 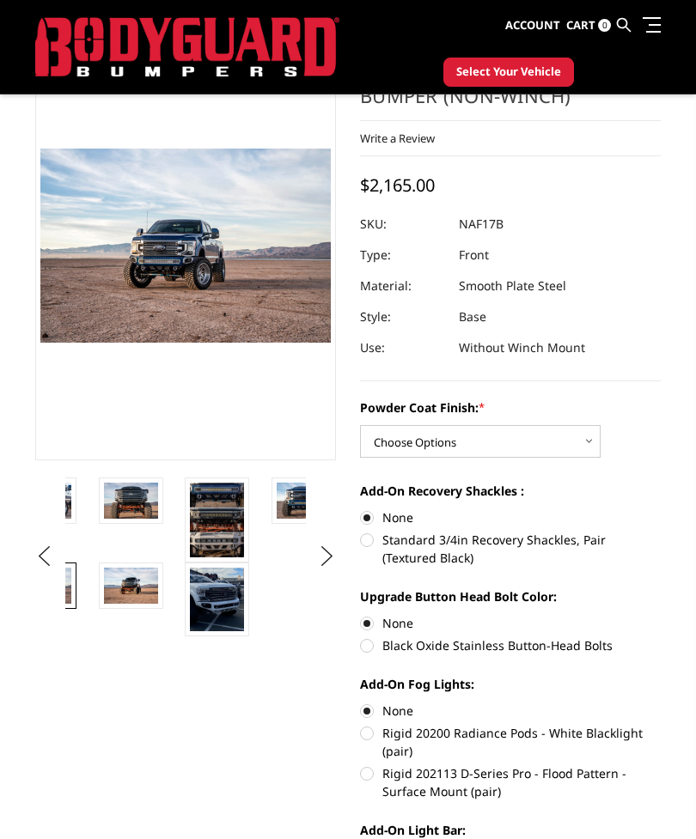 What do you see at coordinates (533, 26) in the screenshot?
I see `a: Account` at bounding box center [533, 26].